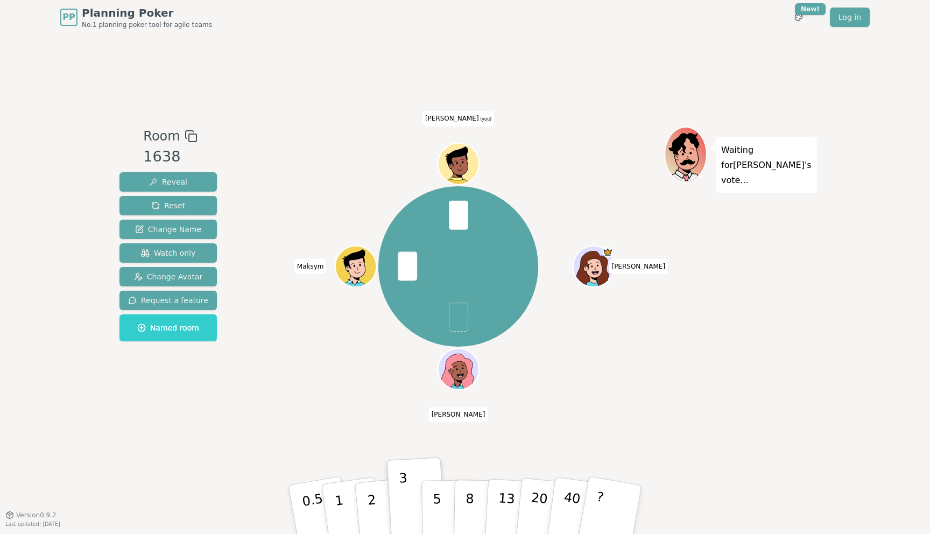  What do you see at coordinates (36, 515) in the screenshot?
I see `span: Version 0.9.2` at bounding box center [36, 515].